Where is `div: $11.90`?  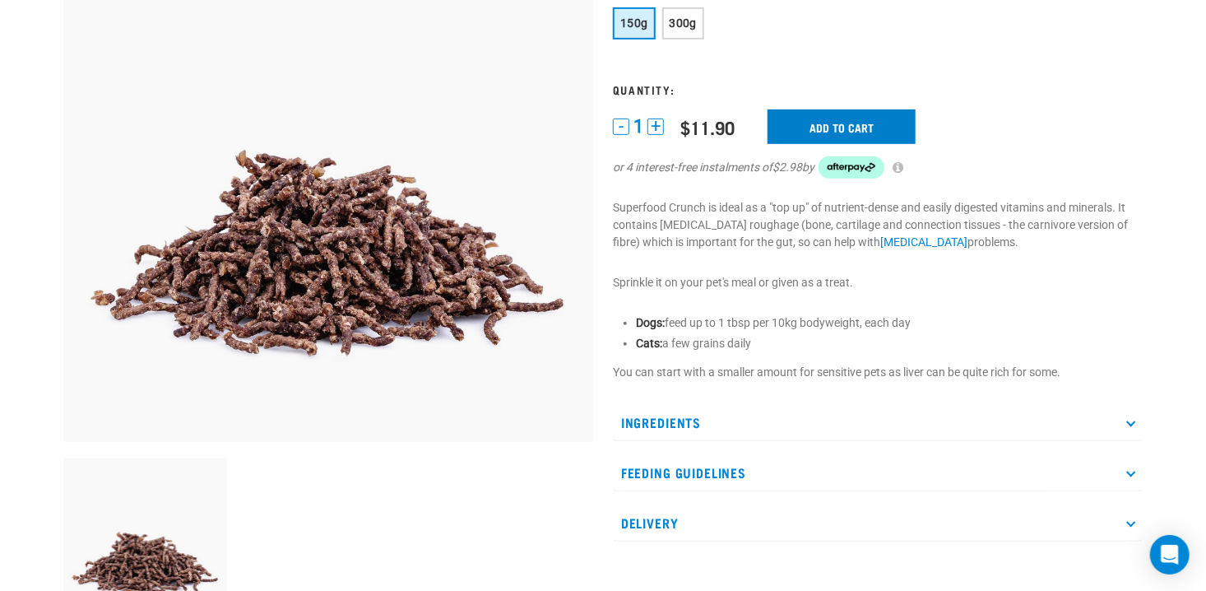
div: $11.90 is located at coordinates (707, 127).